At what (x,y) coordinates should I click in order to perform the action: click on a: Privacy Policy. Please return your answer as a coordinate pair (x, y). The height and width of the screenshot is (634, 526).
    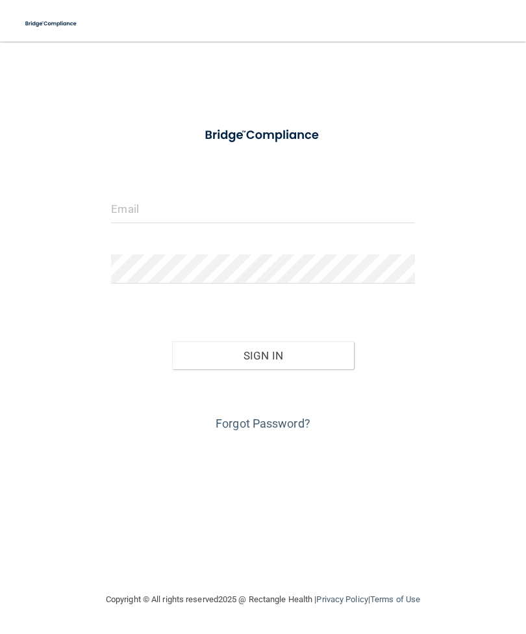
    Looking at the image, I should click on (341, 599).